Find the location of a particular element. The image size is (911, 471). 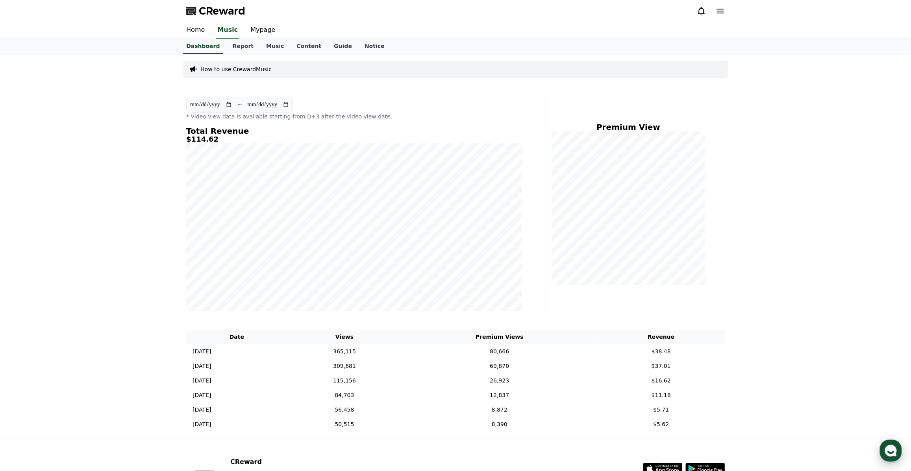

h4: Total Revenue is located at coordinates (354, 131).